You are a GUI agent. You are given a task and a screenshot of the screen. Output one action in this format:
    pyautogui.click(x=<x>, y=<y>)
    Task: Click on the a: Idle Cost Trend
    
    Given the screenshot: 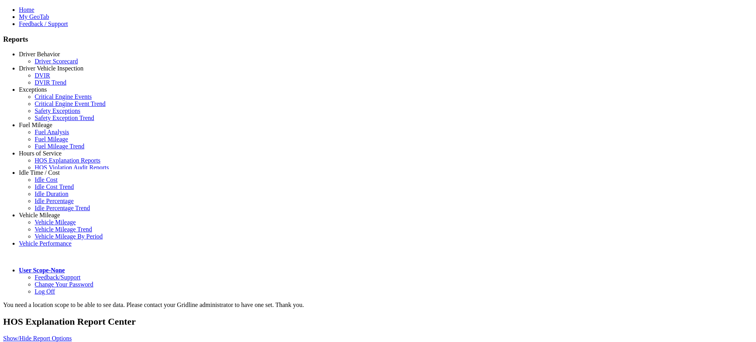 What is the action you would take?
    pyautogui.click(x=54, y=187)
    